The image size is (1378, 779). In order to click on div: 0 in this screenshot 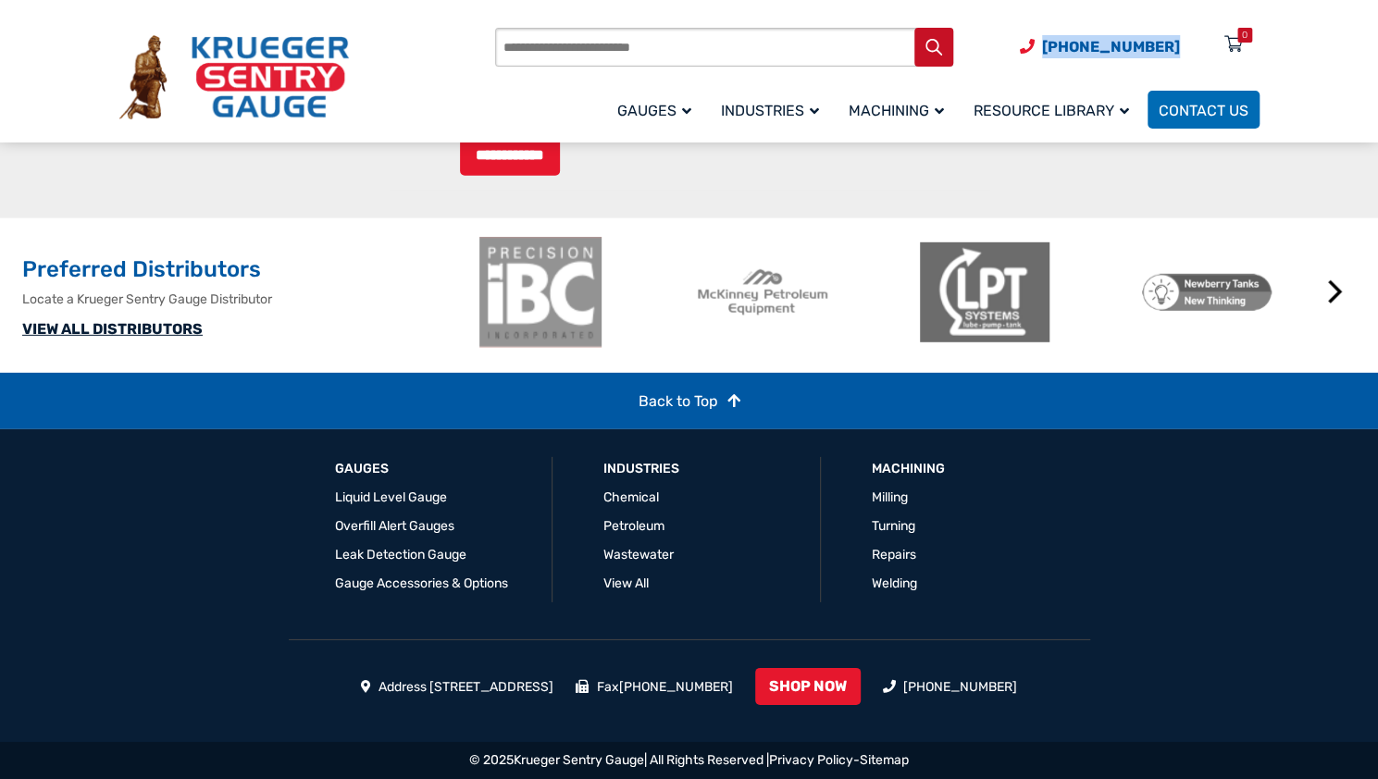, I will do `click(1245, 35)`.